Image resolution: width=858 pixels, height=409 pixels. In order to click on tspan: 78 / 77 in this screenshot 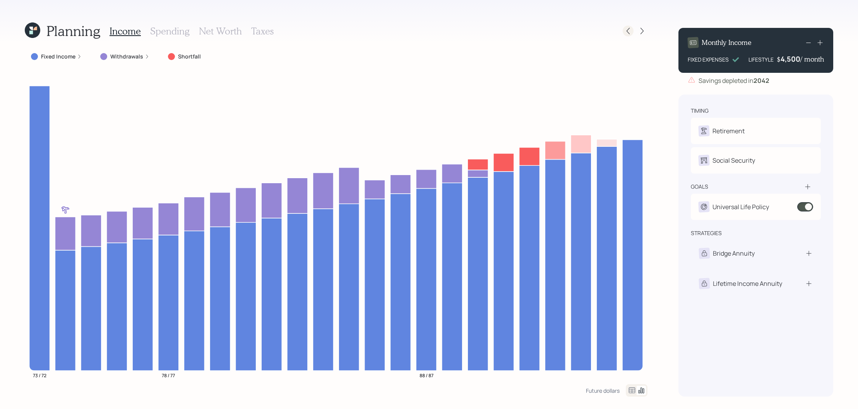, I will do `click(168, 375)`.